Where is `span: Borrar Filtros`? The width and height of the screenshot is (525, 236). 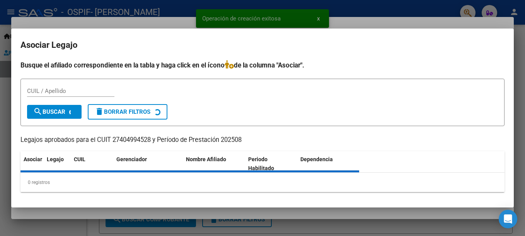 span: Borrar Filtros is located at coordinates (122, 112).